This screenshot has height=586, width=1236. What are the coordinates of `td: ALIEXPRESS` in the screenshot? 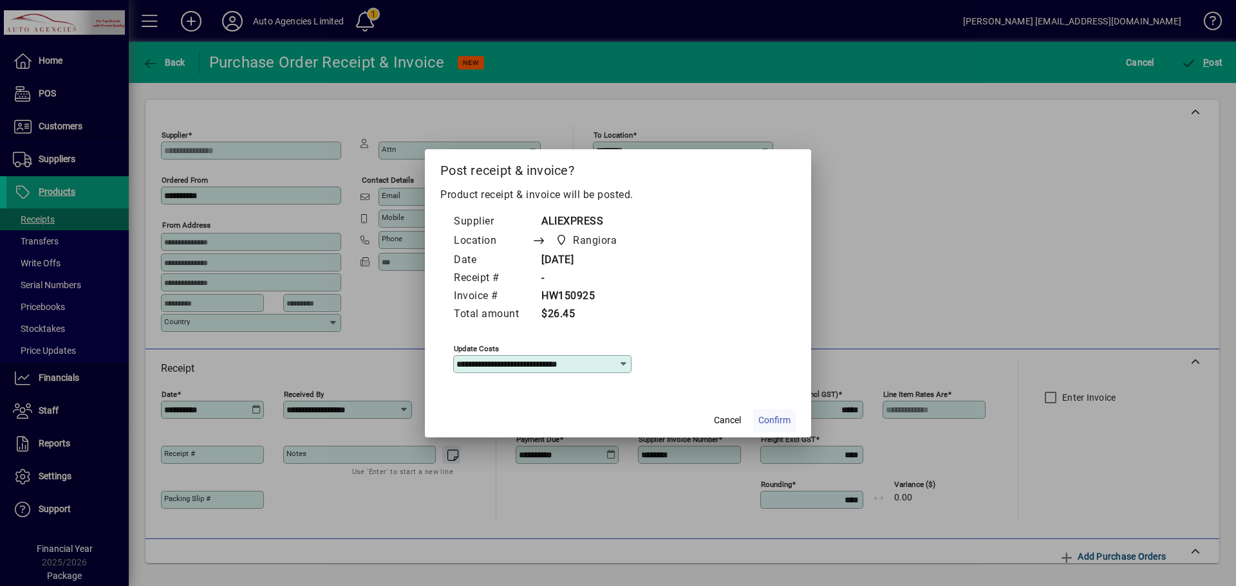 It's located at (586, 222).